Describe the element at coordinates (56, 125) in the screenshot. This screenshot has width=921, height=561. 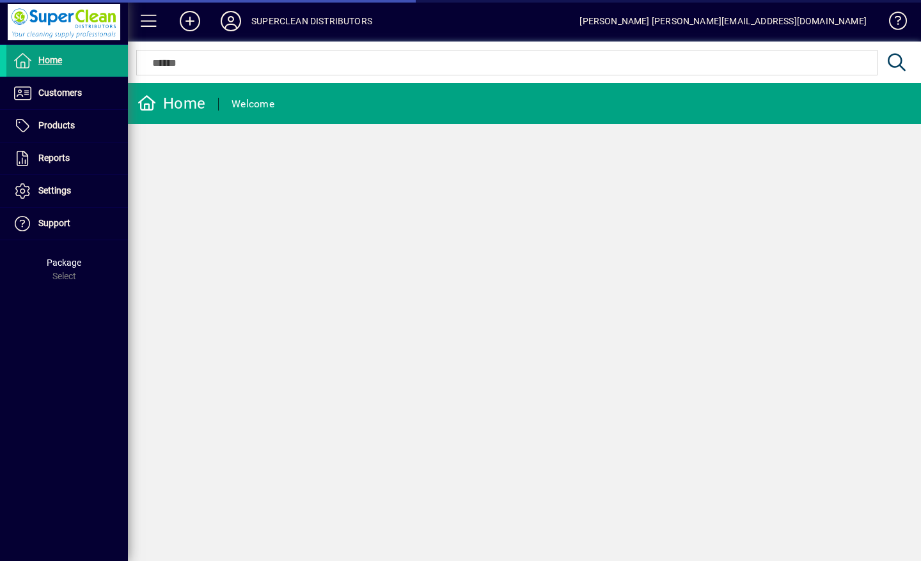
I see `span: Products` at that location.